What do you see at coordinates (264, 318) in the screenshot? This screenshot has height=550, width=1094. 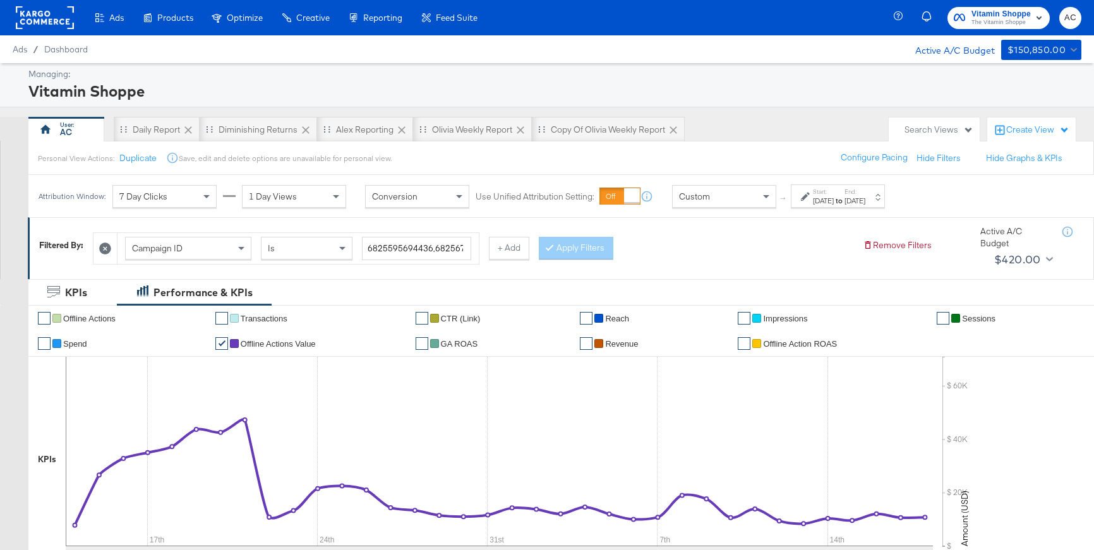 I see `span: Transactions` at bounding box center [264, 318].